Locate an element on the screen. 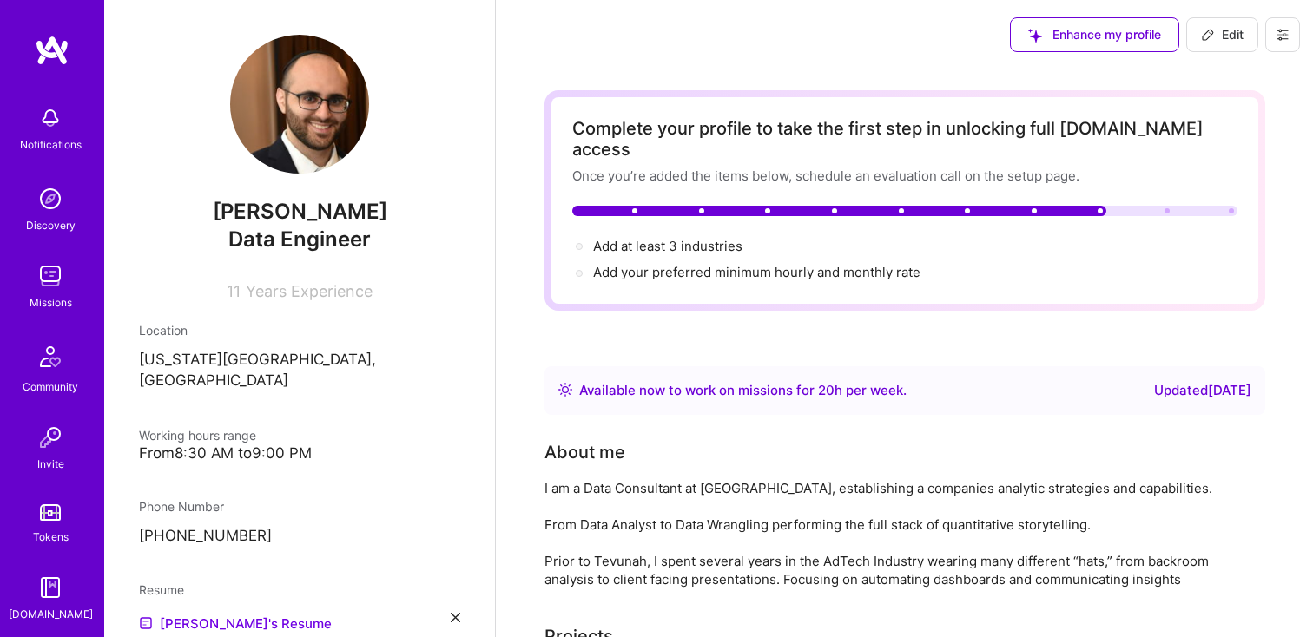 The height and width of the screenshot is (637, 1313). div: From 8:30 AM to 9:00 PM is located at coordinates (300, 453).